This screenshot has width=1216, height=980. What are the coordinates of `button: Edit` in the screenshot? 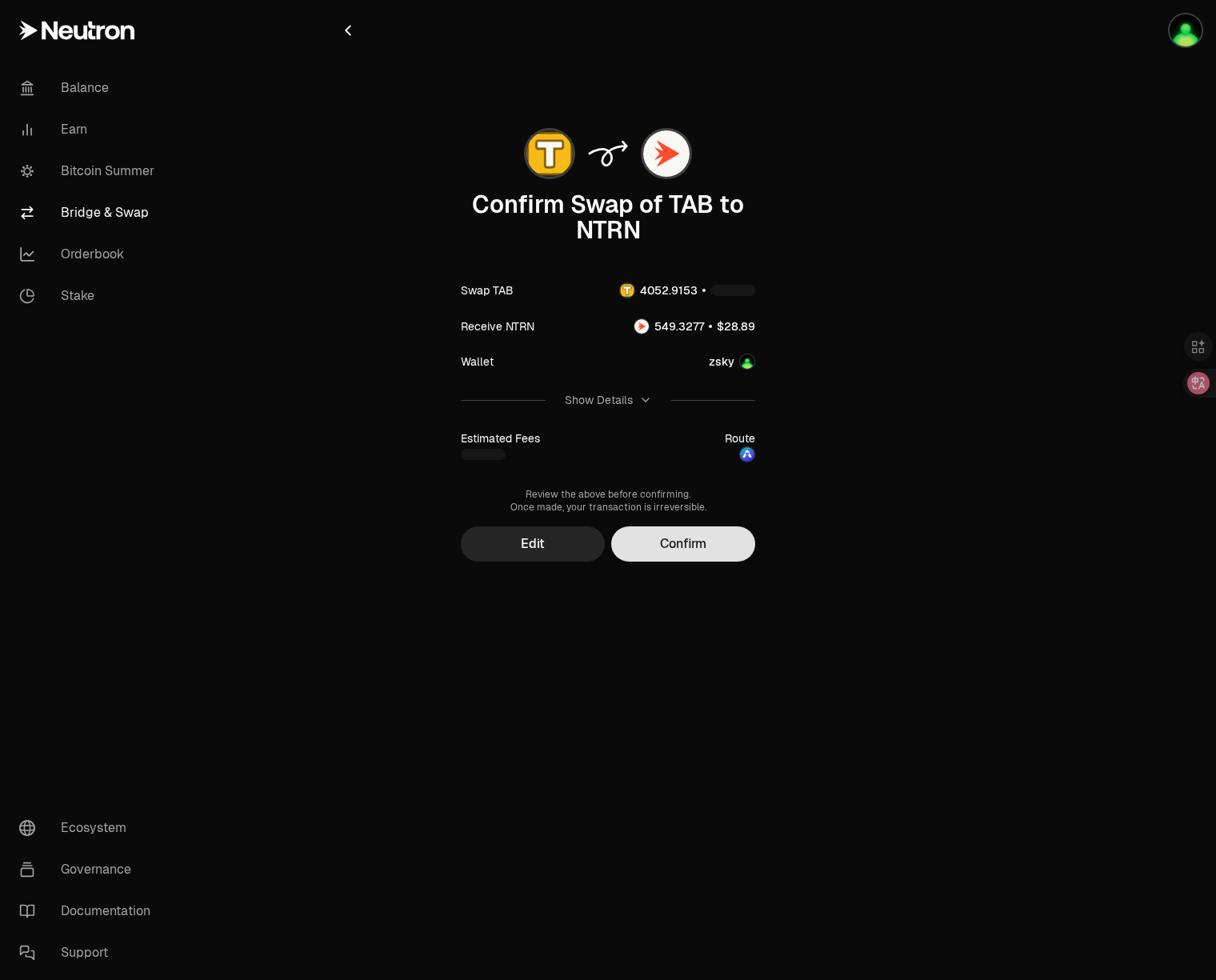 It's located at (533, 544).